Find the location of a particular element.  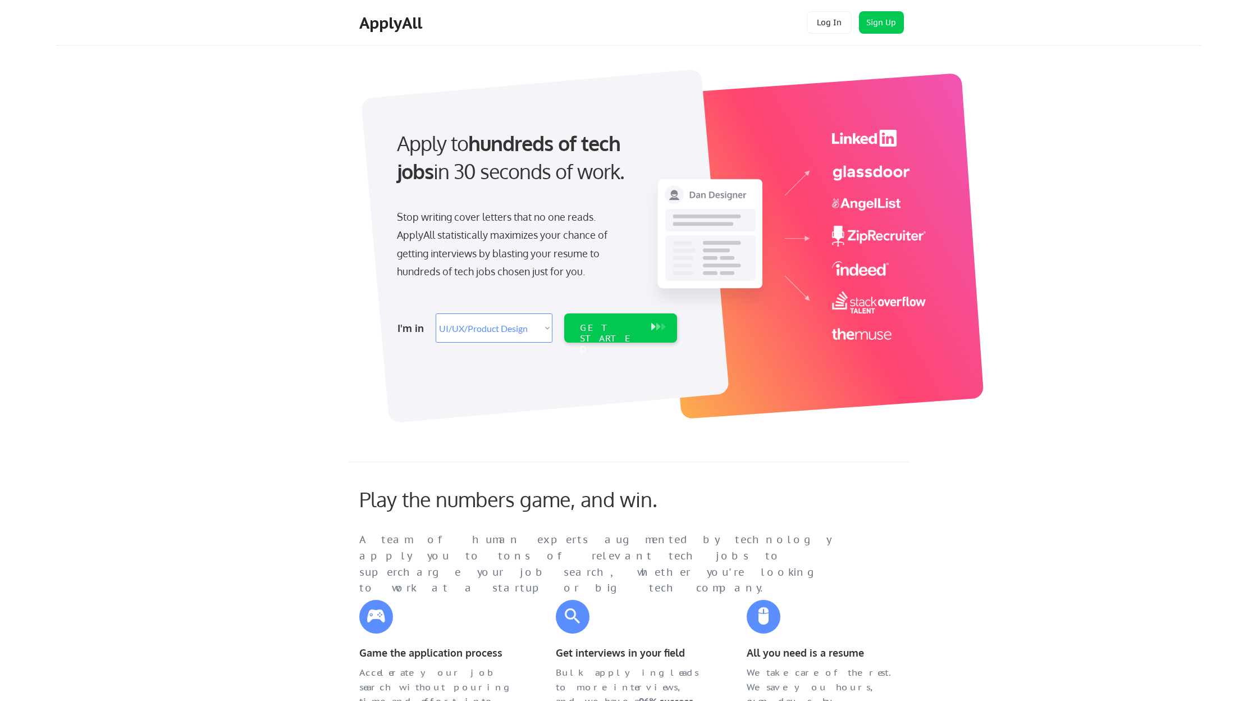

div: I'm in is located at coordinates (413, 328).